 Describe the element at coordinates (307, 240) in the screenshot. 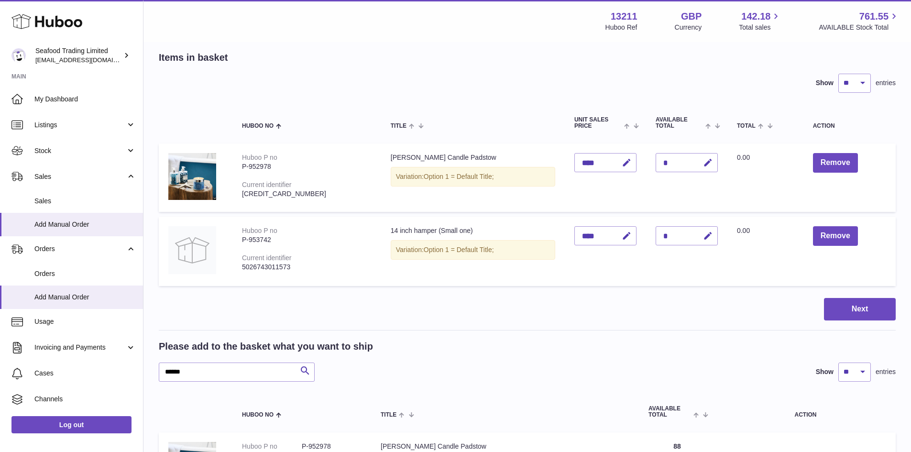

I see `div: P-953742` at that location.